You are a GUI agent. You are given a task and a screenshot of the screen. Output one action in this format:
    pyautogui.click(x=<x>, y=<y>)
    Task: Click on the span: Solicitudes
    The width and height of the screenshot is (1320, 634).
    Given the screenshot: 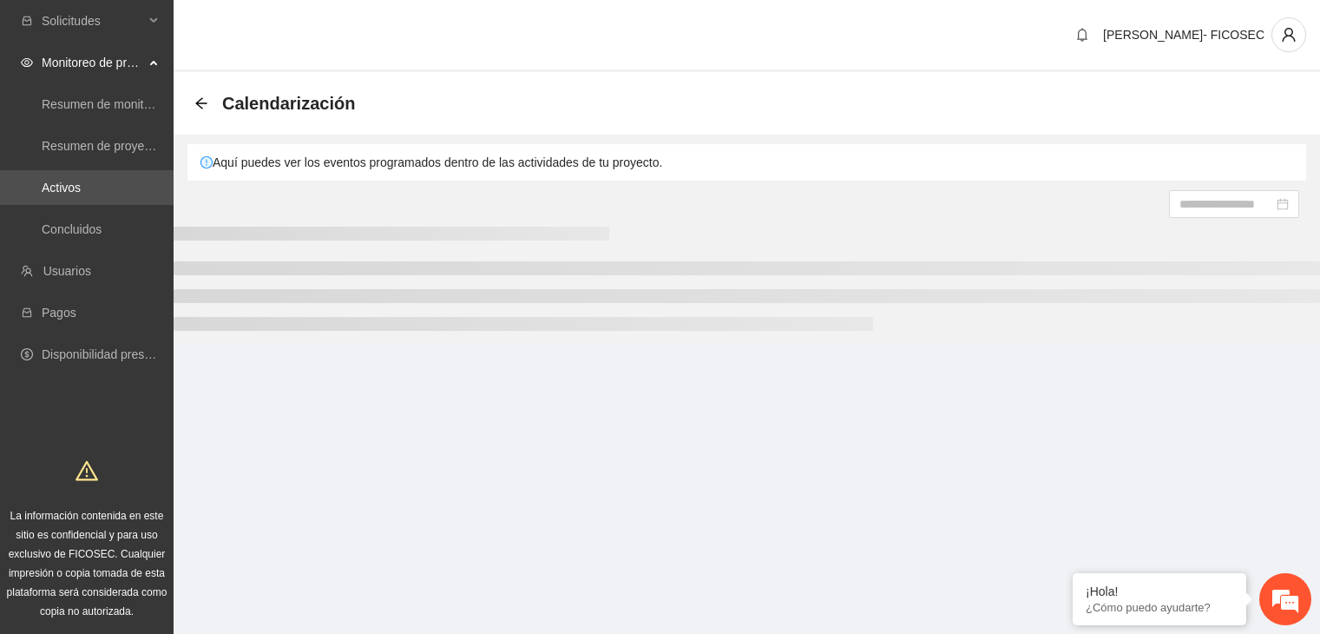 What is the action you would take?
    pyautogui.click(x=93, y=21)
    